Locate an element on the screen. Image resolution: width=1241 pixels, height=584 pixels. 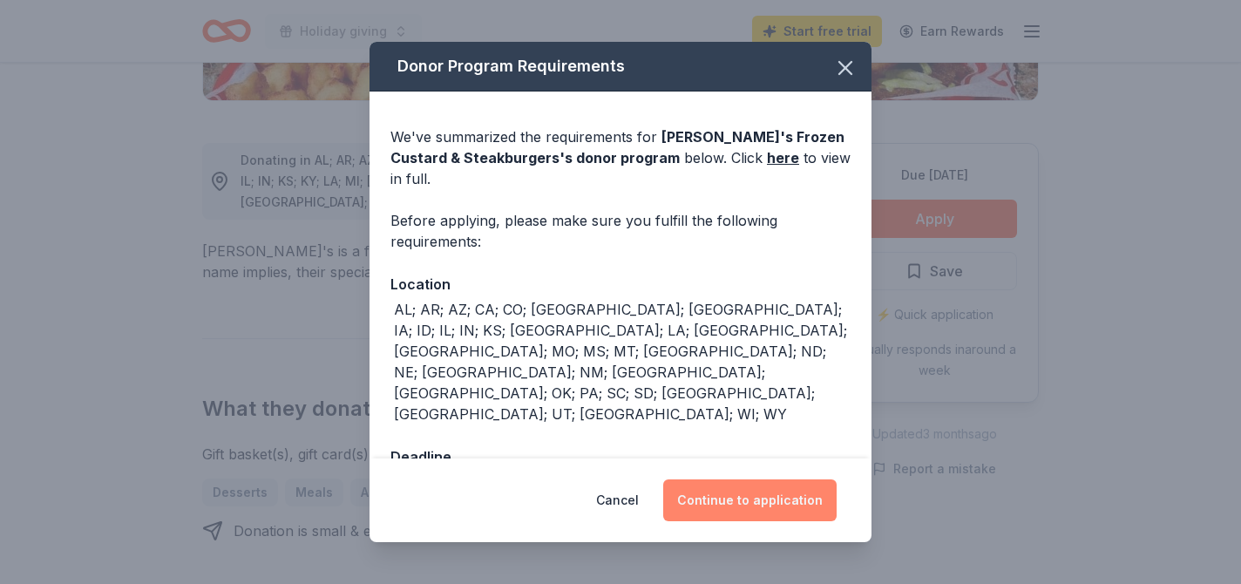
div: Deadline is located at coordinates (621, 457).